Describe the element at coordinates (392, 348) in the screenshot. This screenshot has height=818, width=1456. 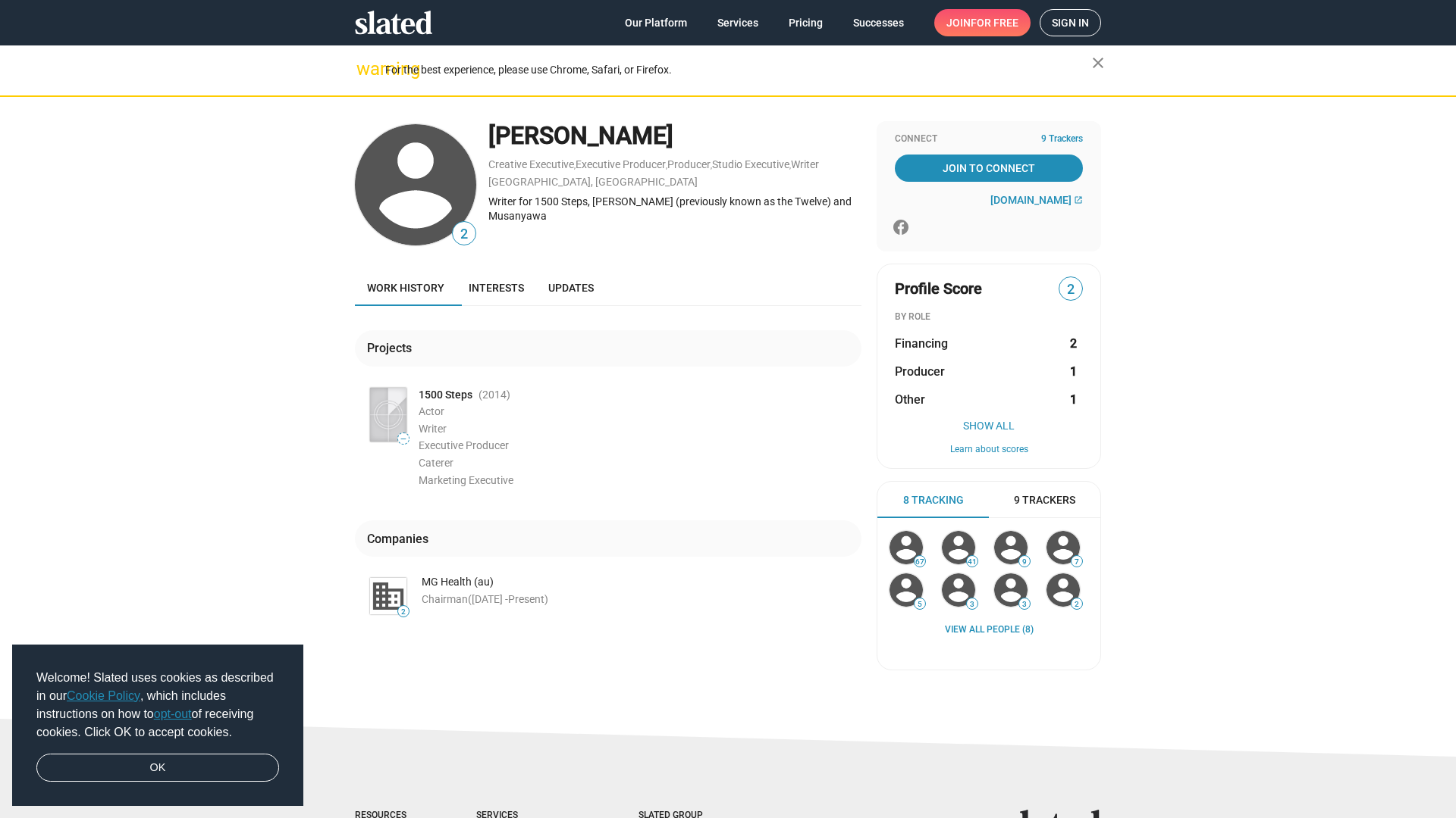
I see `div: Projects` at that location.